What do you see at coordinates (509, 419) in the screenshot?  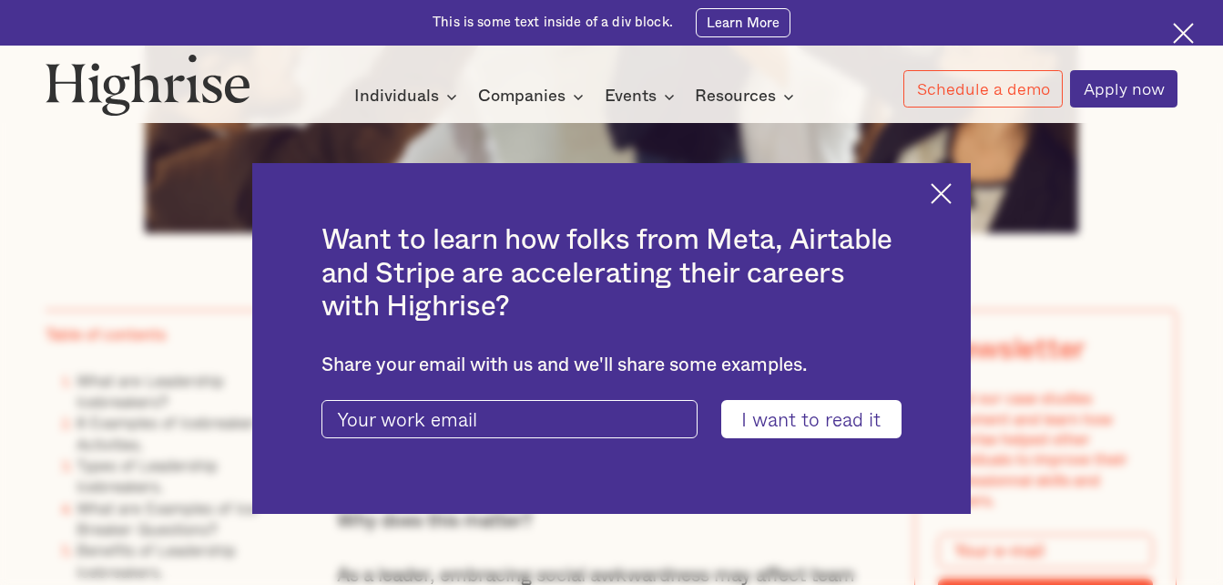 I see `input: Your work email` at bounding box center [509, 419].